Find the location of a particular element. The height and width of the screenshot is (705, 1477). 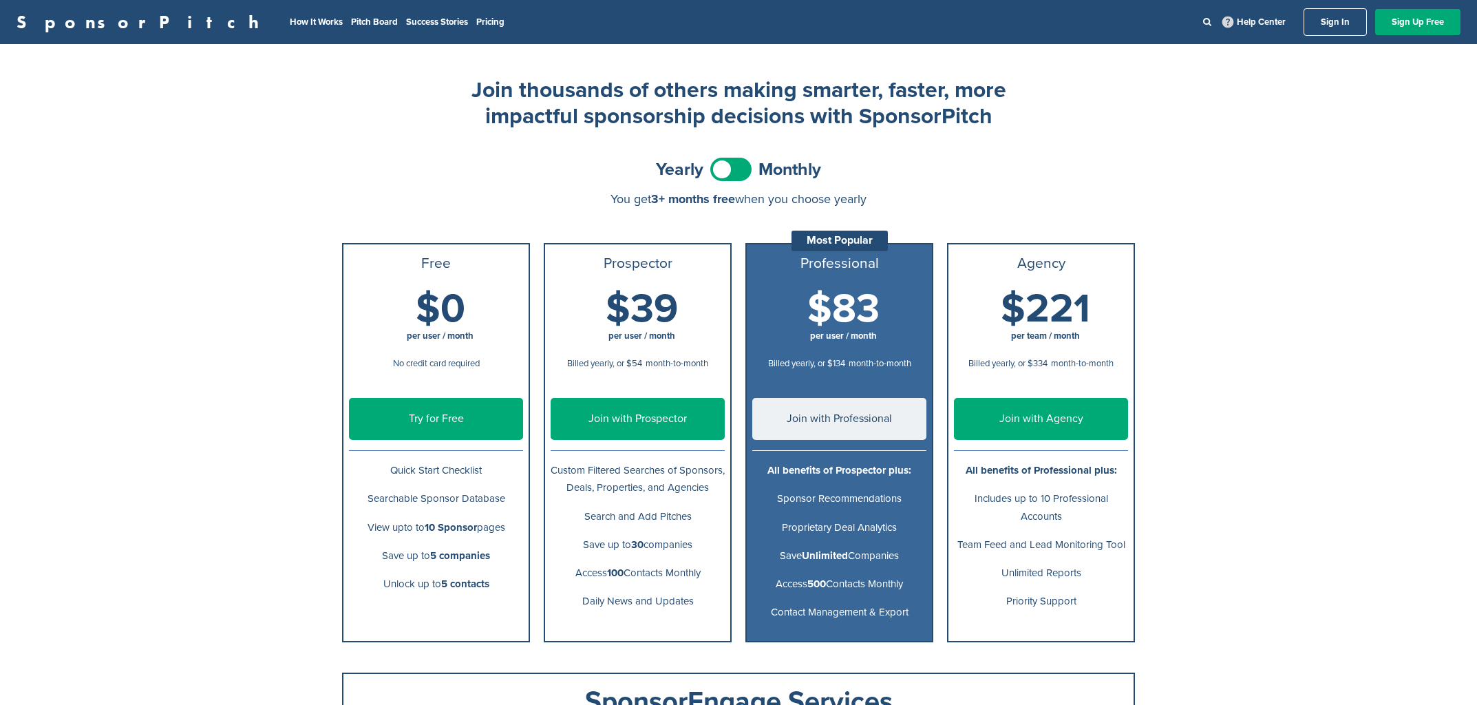

p: Includes up to 10 Professional Accounts is located at coordinates (1040, 507).